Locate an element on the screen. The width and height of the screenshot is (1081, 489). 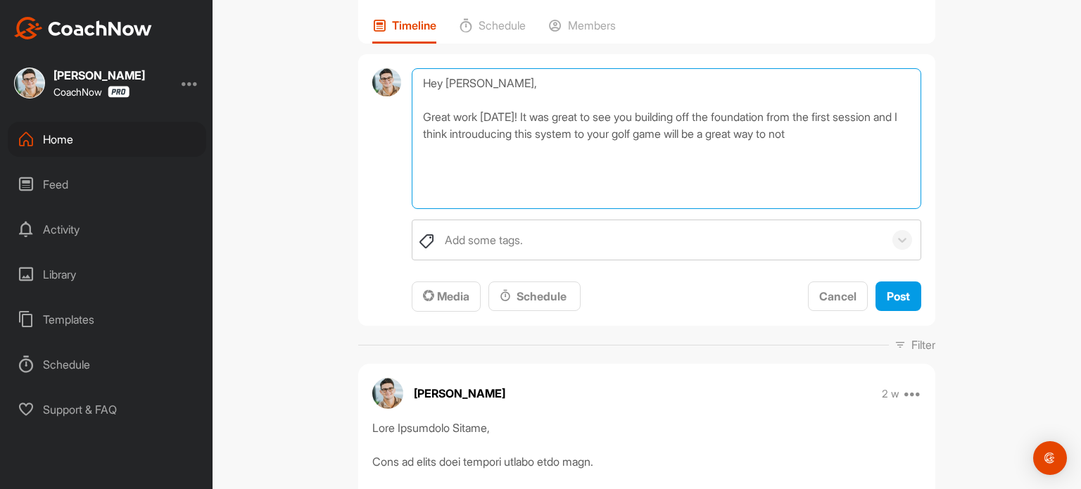
button: Cancel is located at coordinates (838, 296).